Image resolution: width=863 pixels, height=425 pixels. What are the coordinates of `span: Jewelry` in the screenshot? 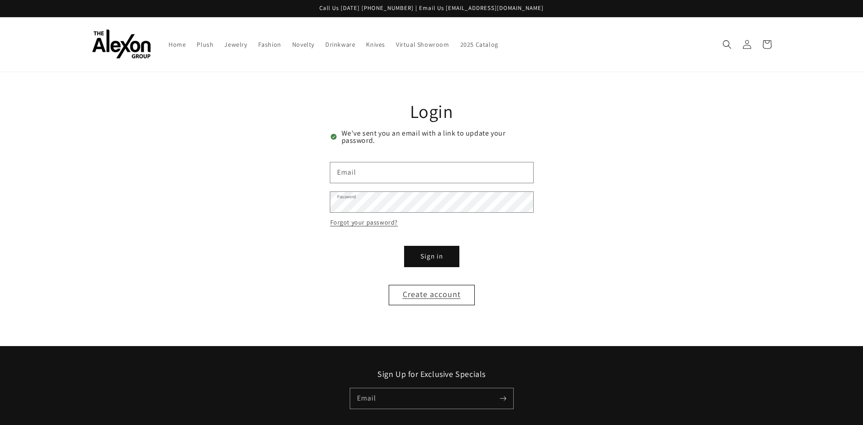 It's located at (236, 44).